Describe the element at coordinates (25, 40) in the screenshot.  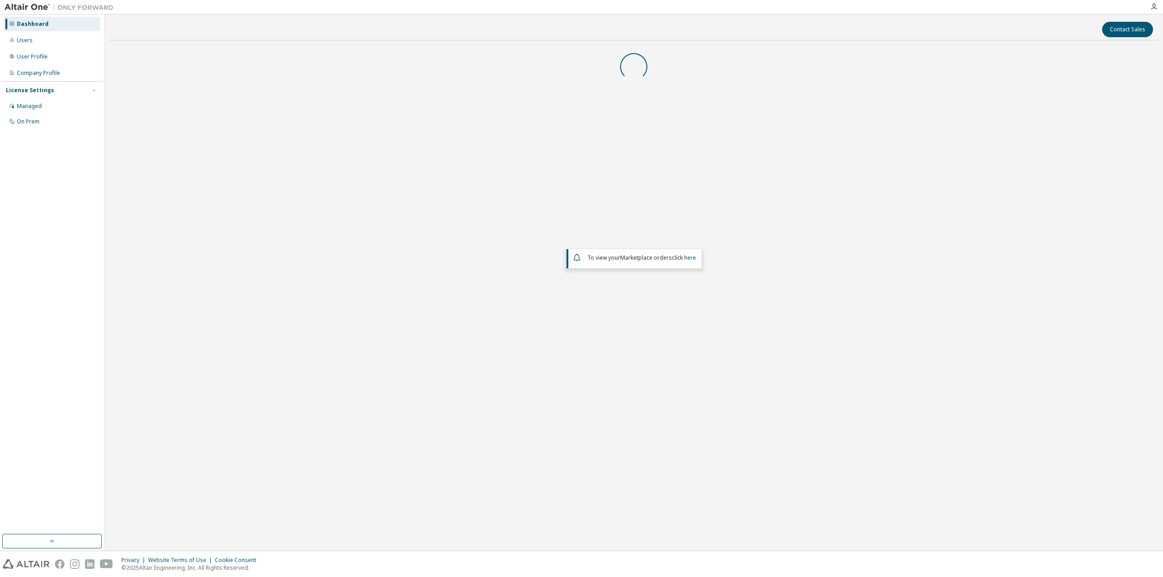
I see `div: Users` at that location.